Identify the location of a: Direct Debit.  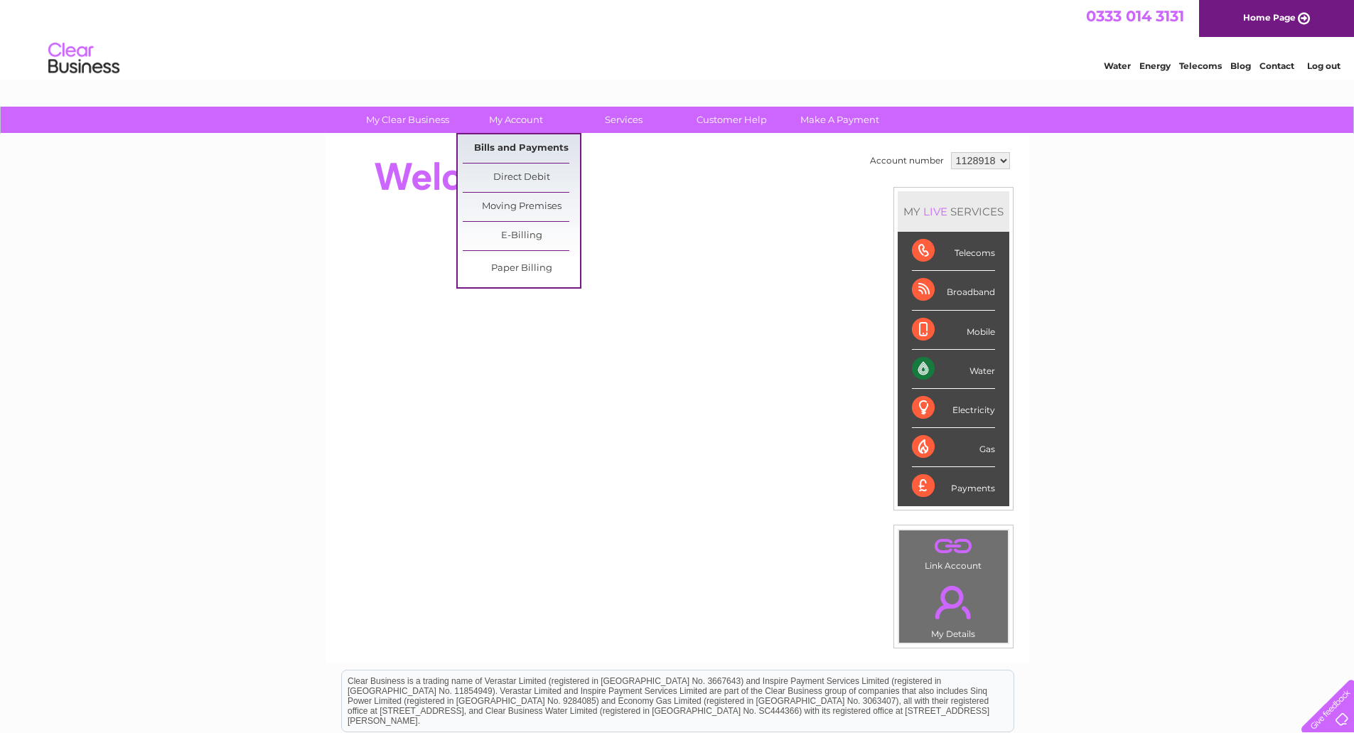
(521, 178).